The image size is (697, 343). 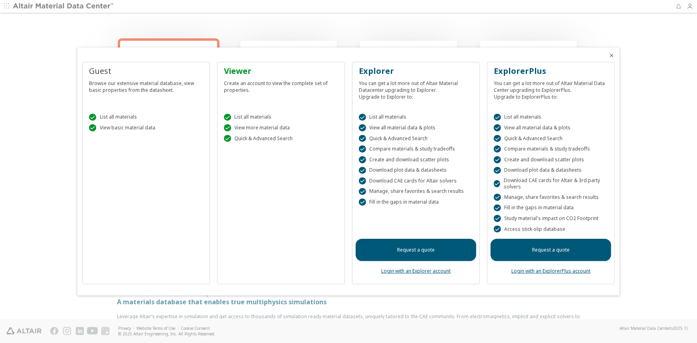 I want to click on div: Access stick-slip database, so click(x=551, y=229).